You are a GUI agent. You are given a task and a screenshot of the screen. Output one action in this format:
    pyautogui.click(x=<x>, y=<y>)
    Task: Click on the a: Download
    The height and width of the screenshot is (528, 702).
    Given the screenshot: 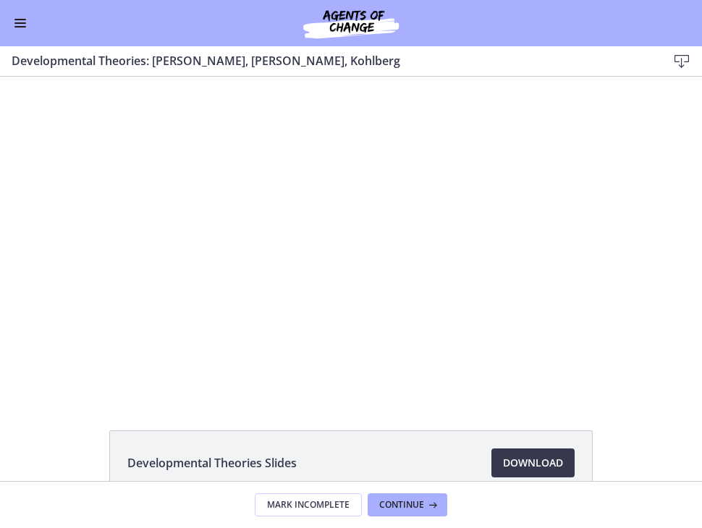 What is the action you would take?
    pyautogui.click(x=533, y=463)
    